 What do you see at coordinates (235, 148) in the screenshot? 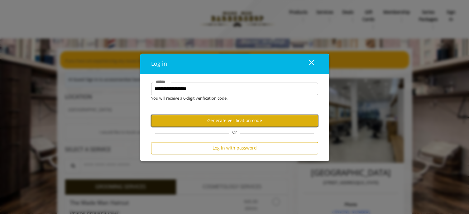
I see `button: Log in with password` at bounding box center [235, 148].